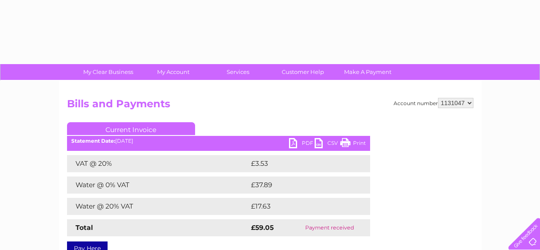 The image size is (540, 250). I want to click on a: Make A Payment, so click(367, 72).